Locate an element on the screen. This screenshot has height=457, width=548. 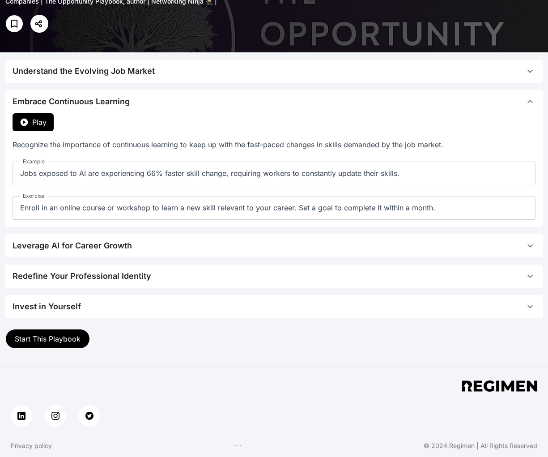
div: Understand the Evolving Job Market is located at coordinates (84, 71).